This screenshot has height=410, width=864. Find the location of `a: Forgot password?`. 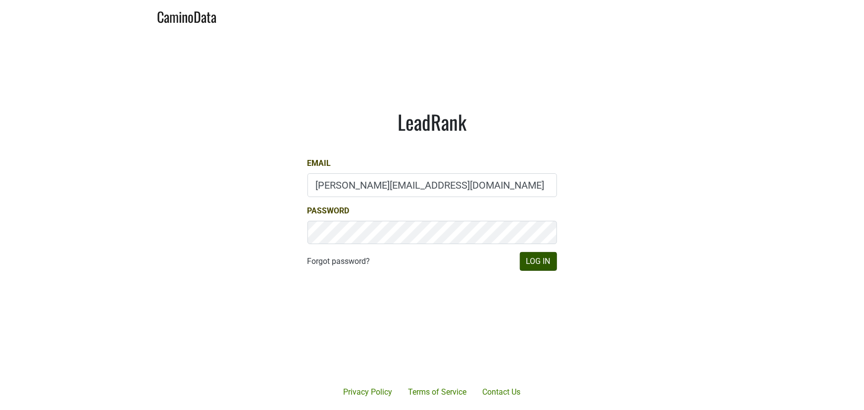

a: Forgot password? is located at coordinates (339, 261).